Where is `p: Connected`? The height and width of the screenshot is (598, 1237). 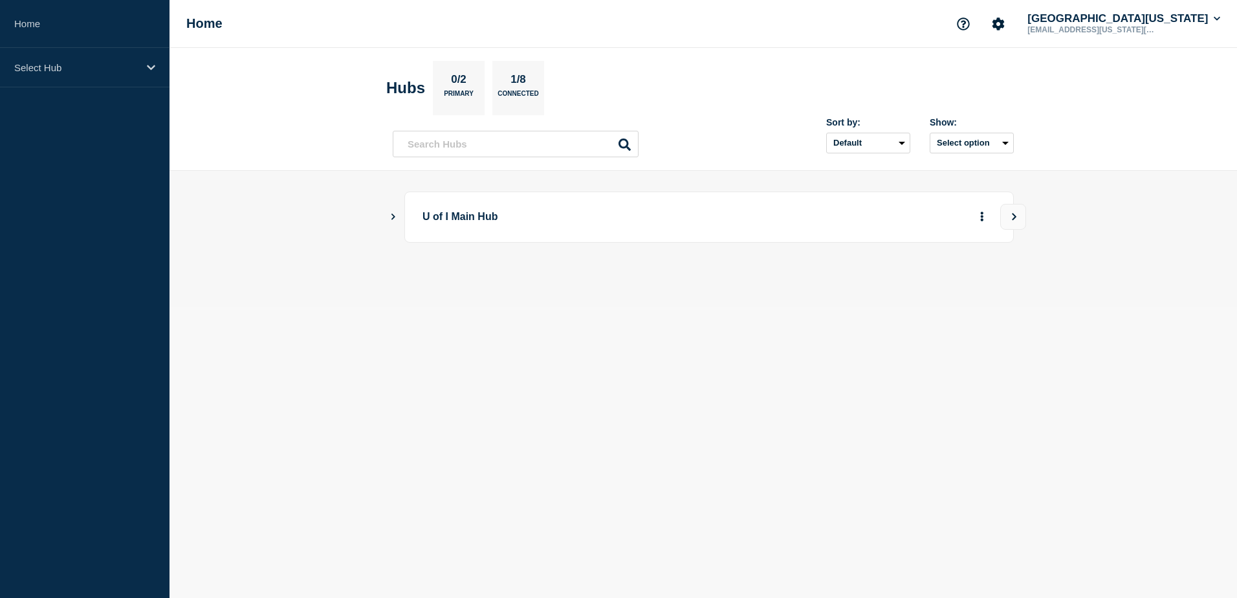 p: Connected is located at coordinates (518, 96).